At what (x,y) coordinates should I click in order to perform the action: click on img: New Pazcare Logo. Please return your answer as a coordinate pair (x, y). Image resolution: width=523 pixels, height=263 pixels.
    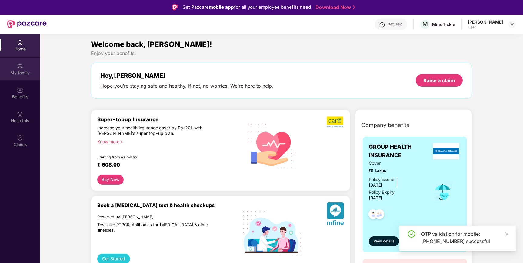
    Looking at the image, I should click on (27, 24).